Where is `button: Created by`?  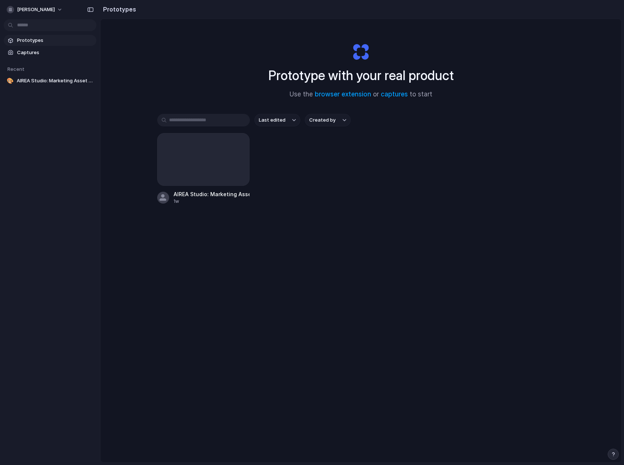 button: Created by is located at coordinates (328, 120).